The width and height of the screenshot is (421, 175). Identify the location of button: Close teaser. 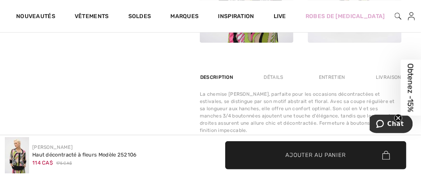
(398, 118).